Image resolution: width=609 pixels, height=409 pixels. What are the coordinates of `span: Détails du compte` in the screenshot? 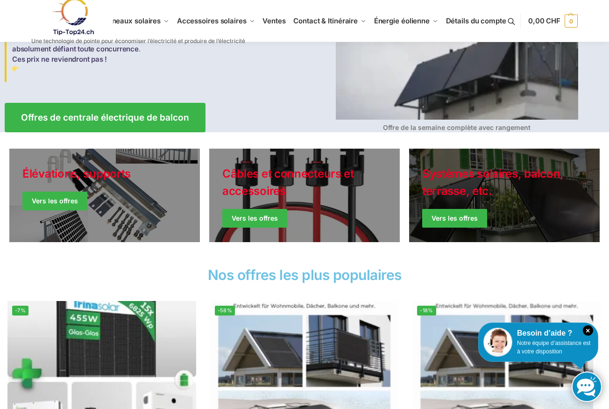 It's located at (476, 21).